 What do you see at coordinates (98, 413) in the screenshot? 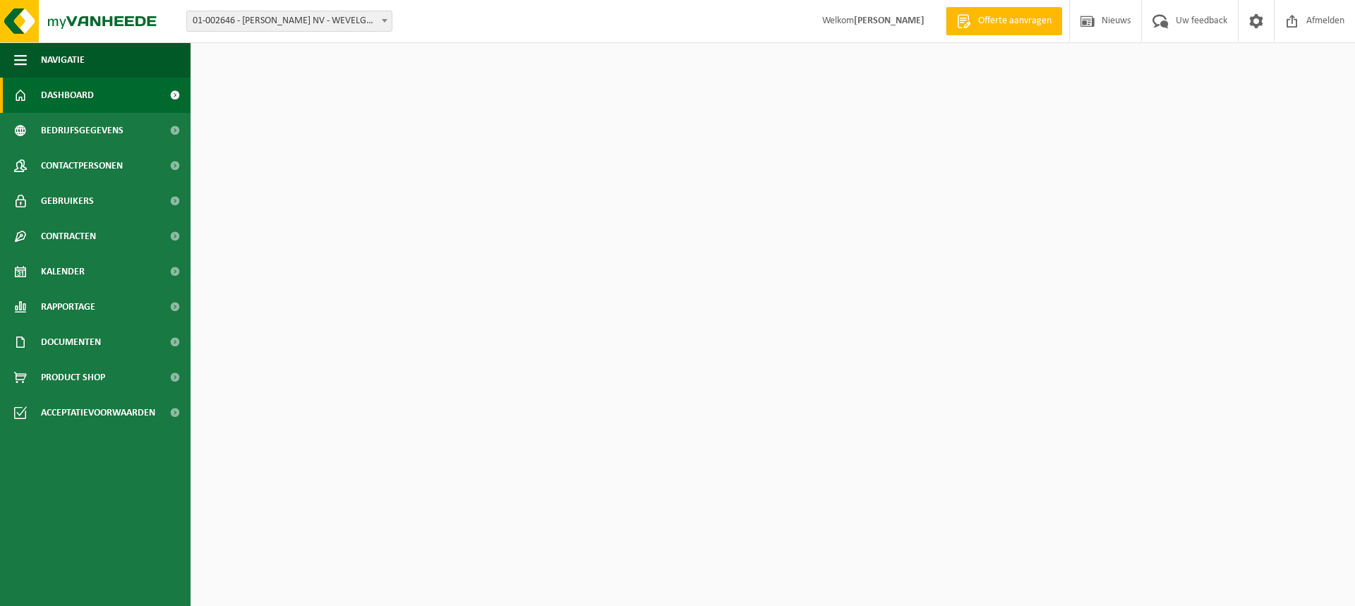
I see `span: Acceptatievoorwaarden` at bounding box center [98, 413].